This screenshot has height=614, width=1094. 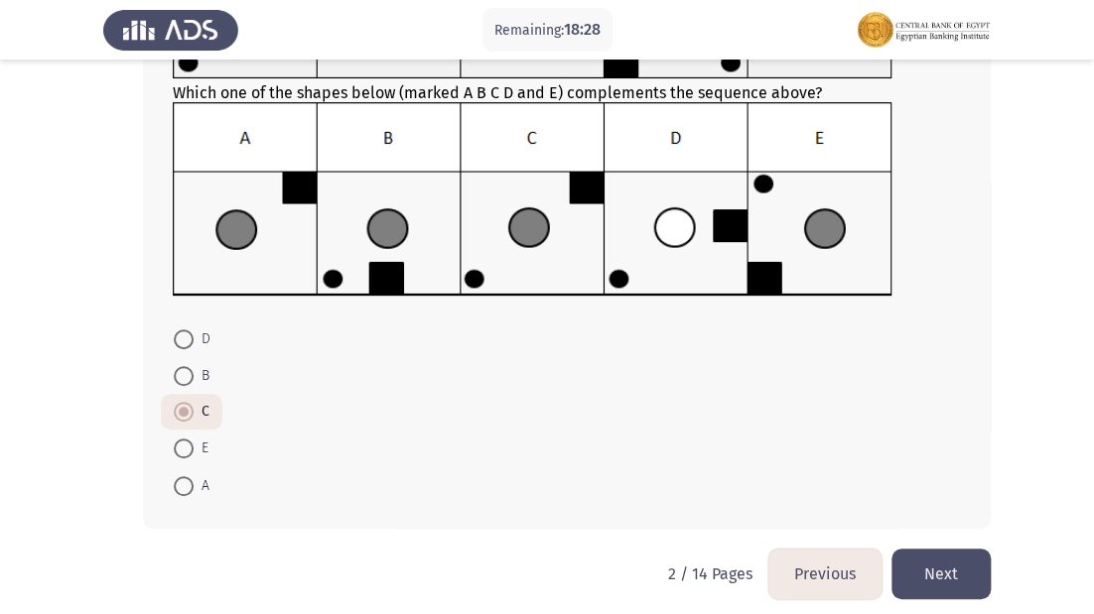 I want to click on span: 18:28, so click(x=582, y=29).